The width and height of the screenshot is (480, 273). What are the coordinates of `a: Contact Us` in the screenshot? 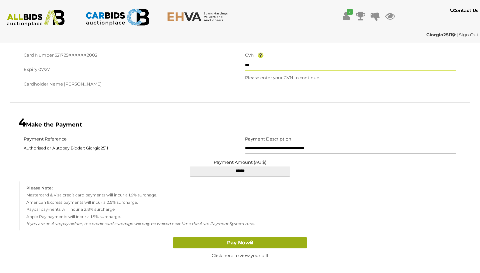 It's located at (465, 10).